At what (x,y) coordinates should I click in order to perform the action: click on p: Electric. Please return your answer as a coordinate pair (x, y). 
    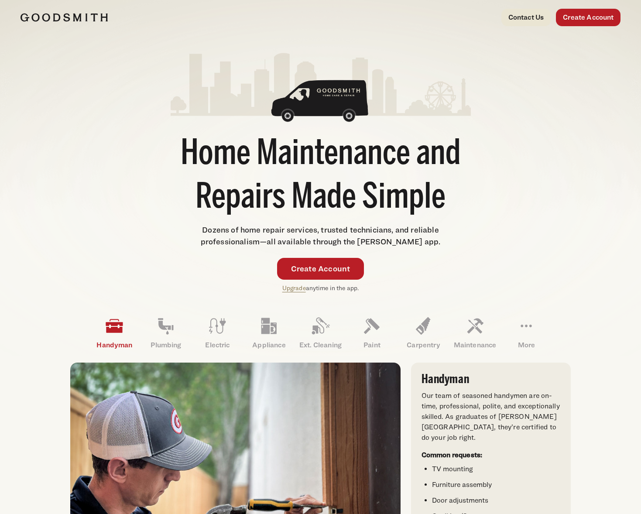
    Looking at the image, I should click on (217, 345).